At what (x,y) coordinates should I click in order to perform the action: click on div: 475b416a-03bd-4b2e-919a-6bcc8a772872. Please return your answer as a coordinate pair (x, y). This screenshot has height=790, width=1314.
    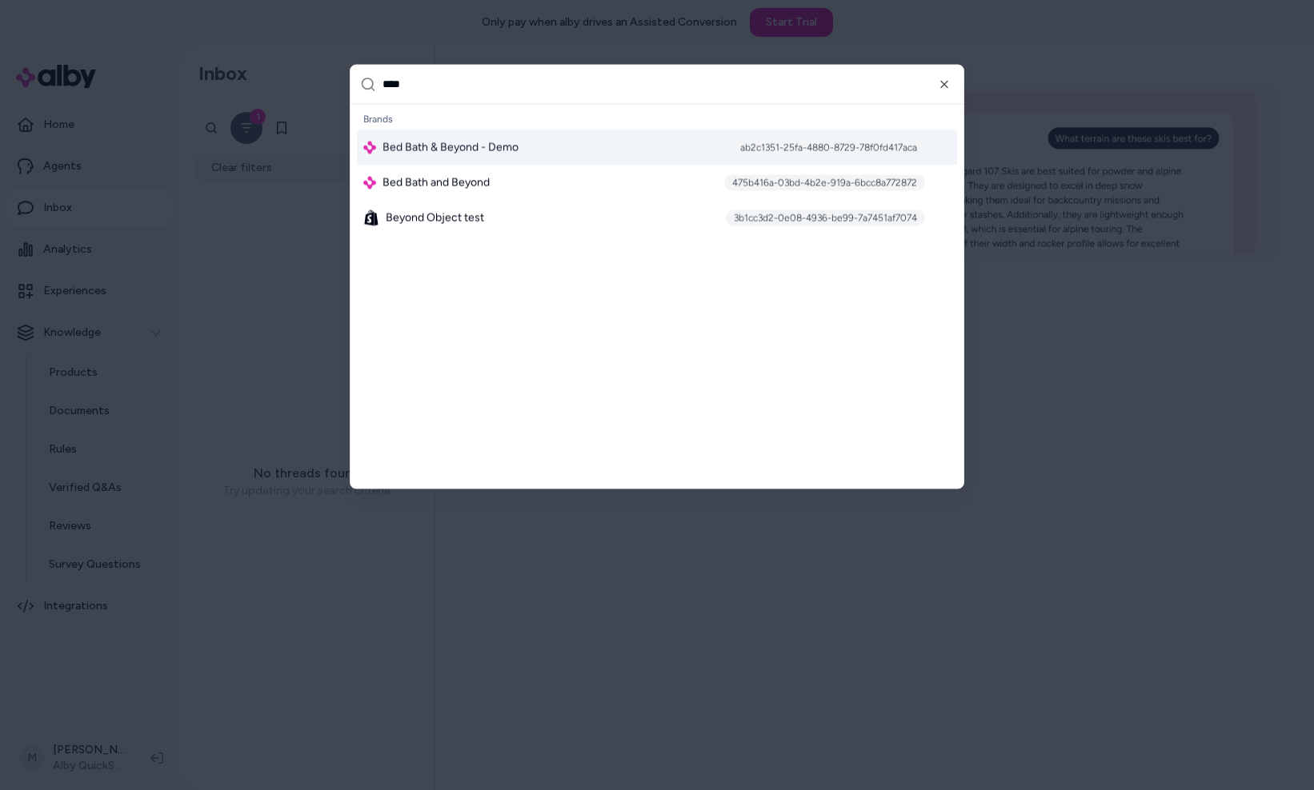
    Looking at the image, I should click on (824, 182).